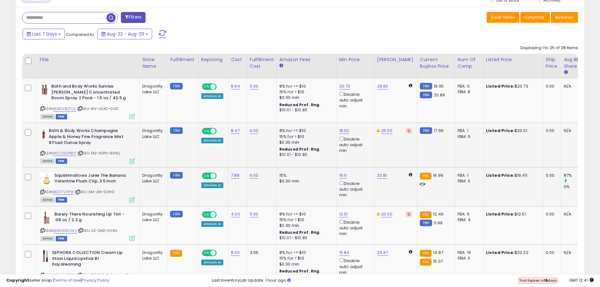 The image size is (600, 287). Describe the element at coordinates (378, 130) in the screenshot. I see `i: This overrides the store level Dynamic Max Price for this listing` at that location.